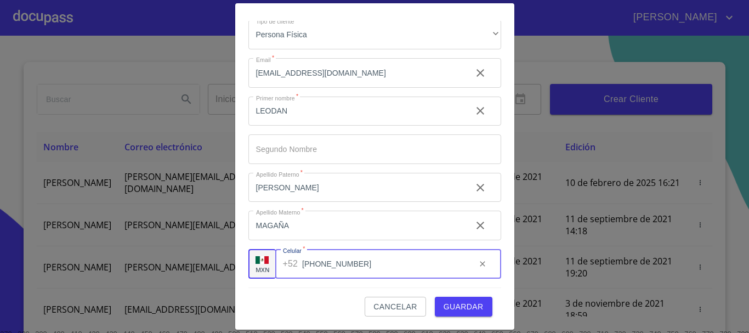 This screenshot has width=749, height=333. What do you see at coordinates (374, 35) in the screenshot?
I see `div: Persona Física` at bounding box center [374, 35].